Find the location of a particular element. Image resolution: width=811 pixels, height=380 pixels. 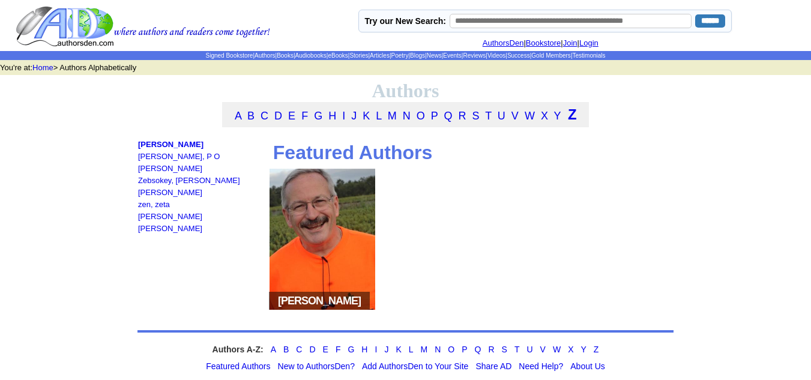

strong: Authors A-Z: is located at coordinates (238, 349).